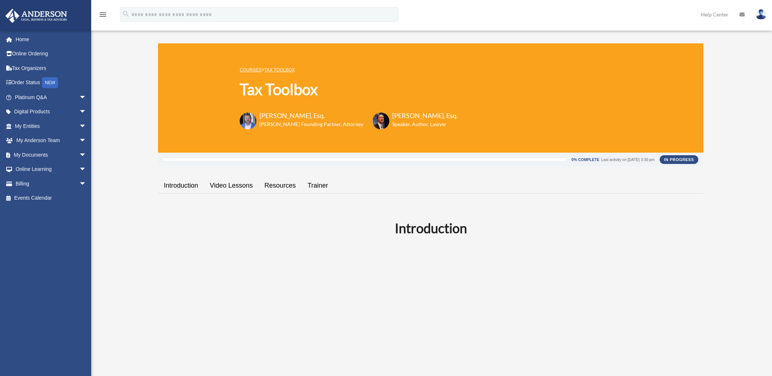  What do you see at coordinates (51, 170) in the screenshot?
I see `a: Online Learningarrow_drop_down` at bounding box center [51, 170].